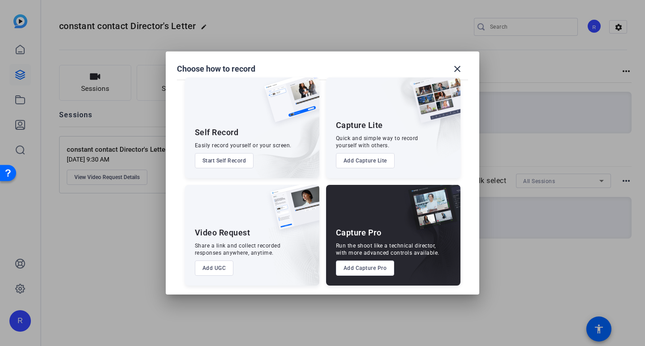 The width and height of the screenshot is (645, 346). Describe the element at coordinates (427, 241) in the screenshot. I see `img: embarkstudio-capture-pro.png` at that location.